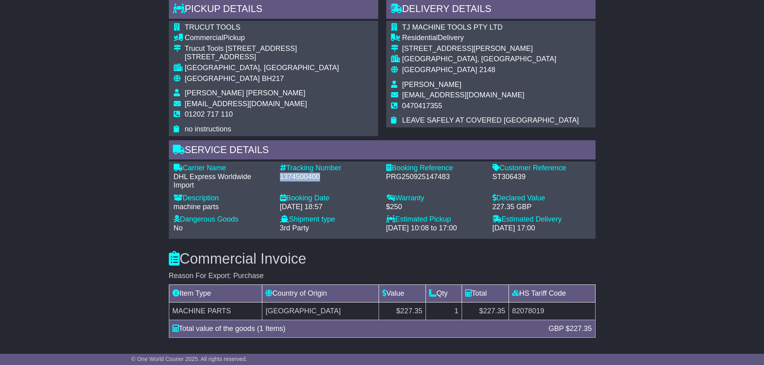  What do you see at coordinates (329, 198) in the screenshot?
I see `div: Booking Date` at bounding box center [329, 198].